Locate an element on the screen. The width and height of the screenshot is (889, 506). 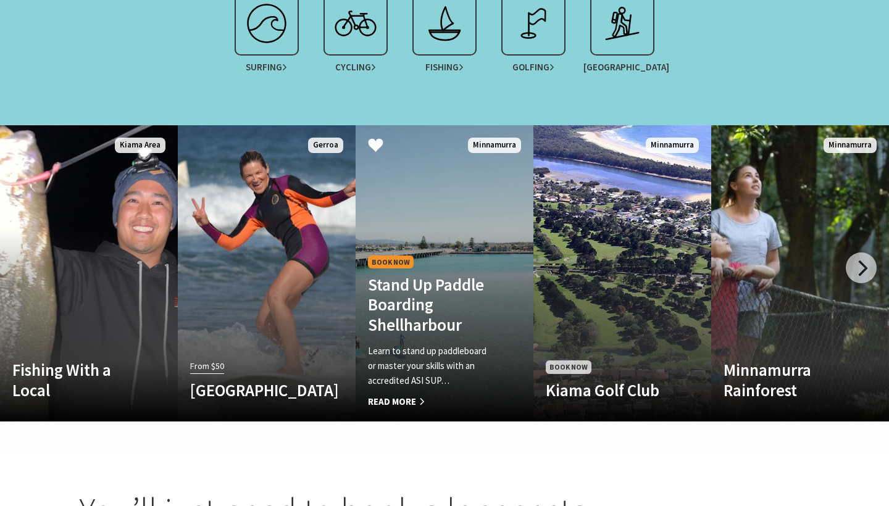
button: Click to Favourite Stand Up Paddle Boarding Shellharbour is located at coordinates (375, 146).